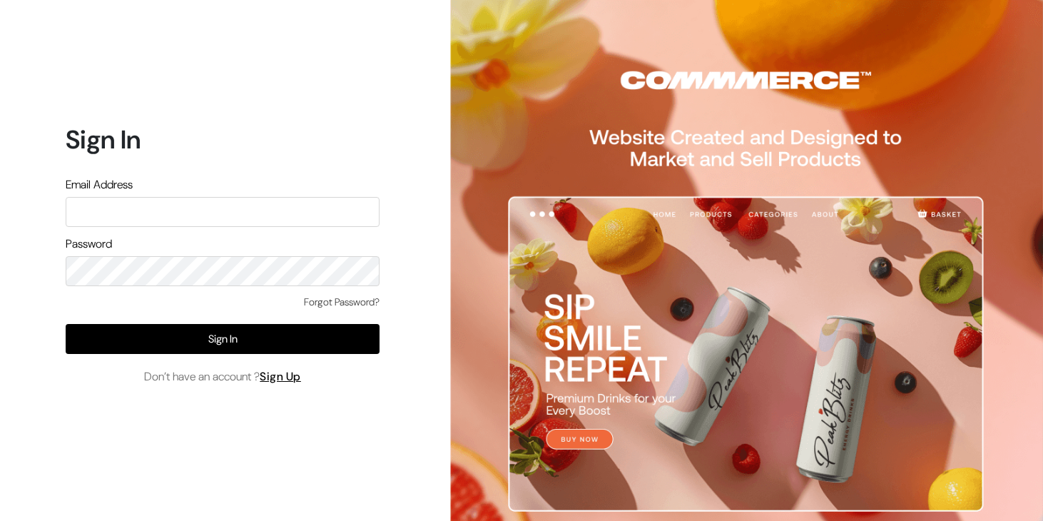  Describe the element at coordinates (223, 139) in the screenshot. I see `h1: Sign In` at that location.